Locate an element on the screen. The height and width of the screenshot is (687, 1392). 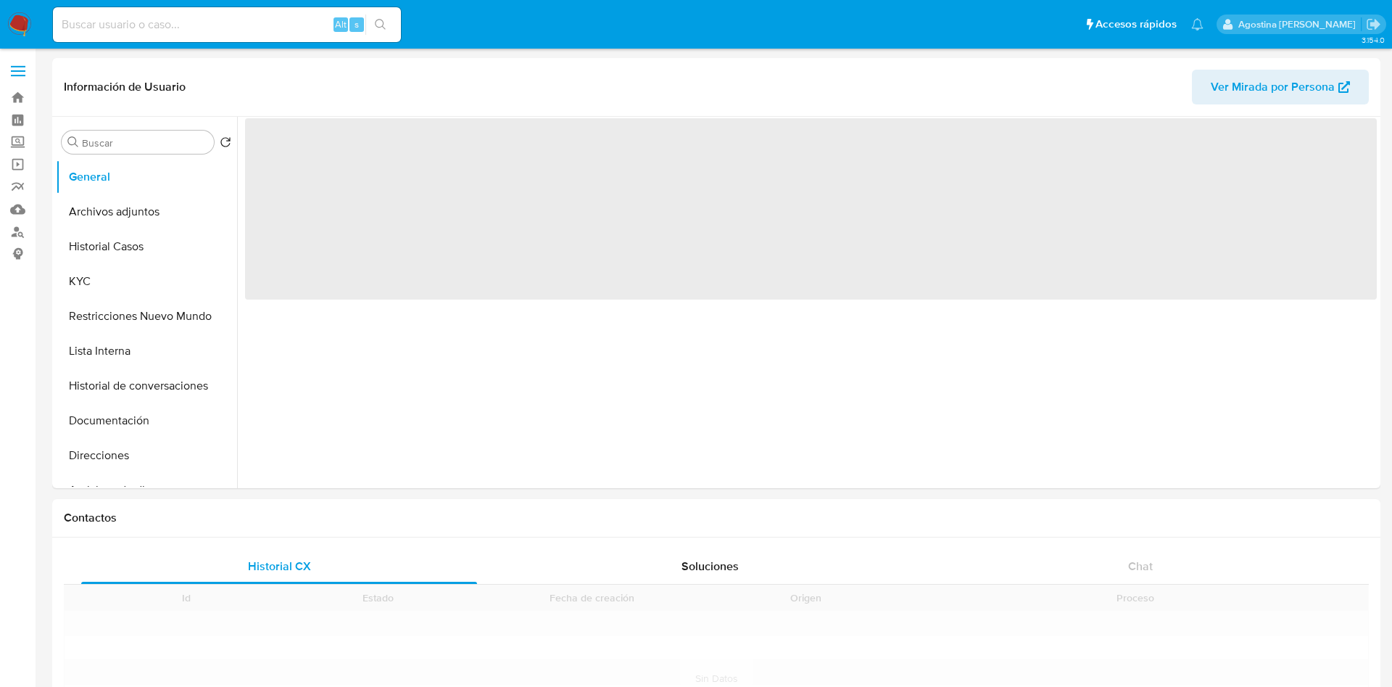
button: General is located at coordinates (146, 177).